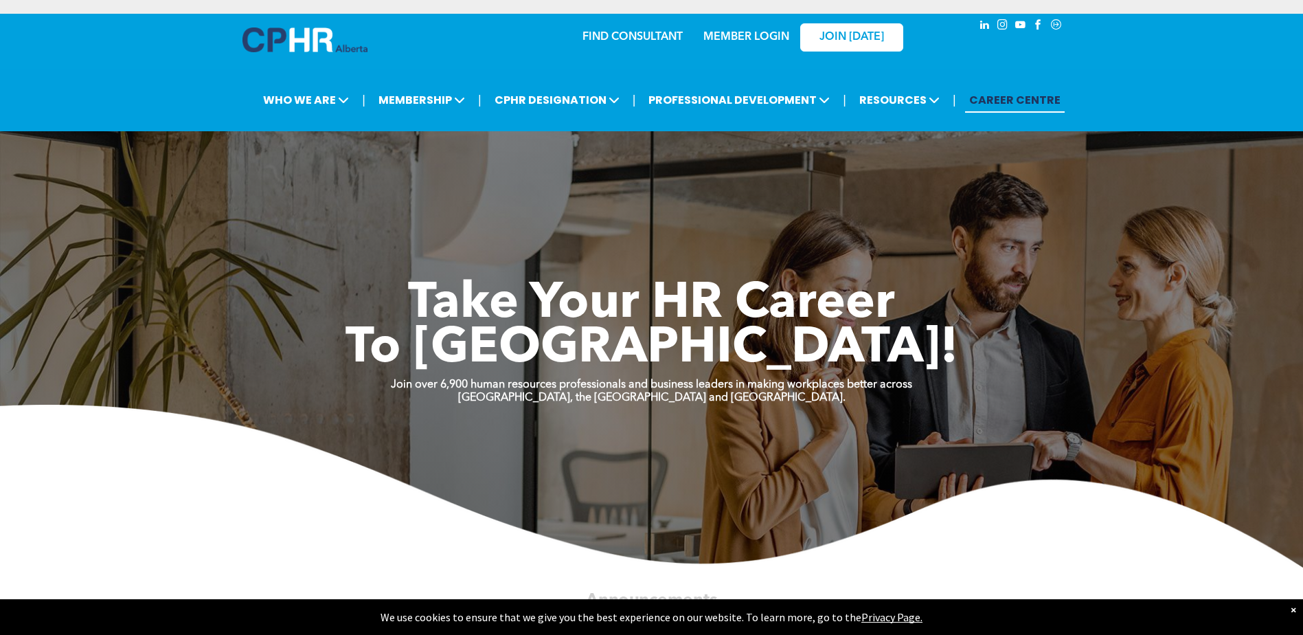 This screenshot has width=1303, height=635. What do you see at coordinates (651, 385) in the screenshot?
I see `strong: Join over 6,900 human resources professionals and business leaders in making workplaces better ac...` at bounding box center [651, 385].